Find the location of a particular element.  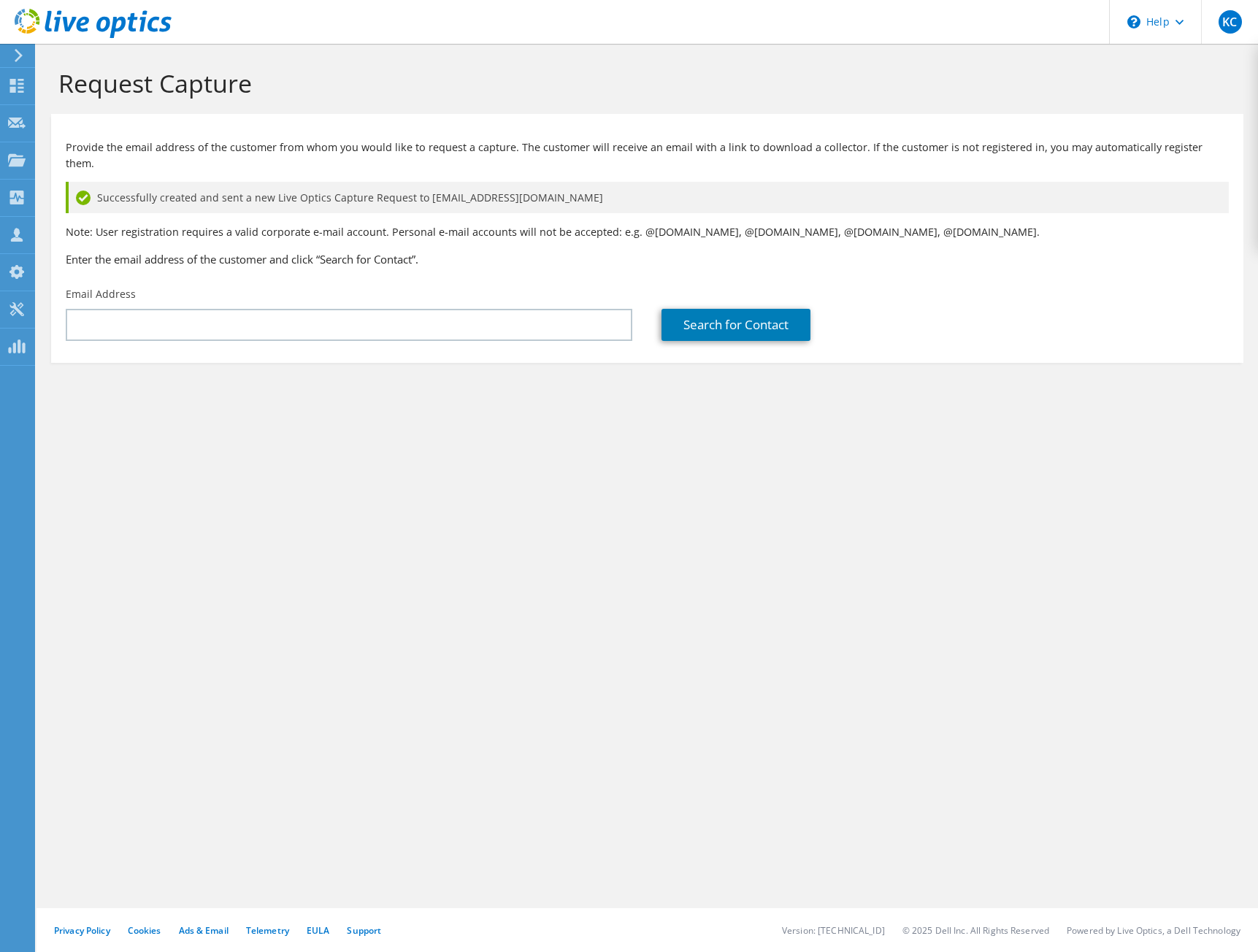

span: KC is located at coordinates (1230, 22).